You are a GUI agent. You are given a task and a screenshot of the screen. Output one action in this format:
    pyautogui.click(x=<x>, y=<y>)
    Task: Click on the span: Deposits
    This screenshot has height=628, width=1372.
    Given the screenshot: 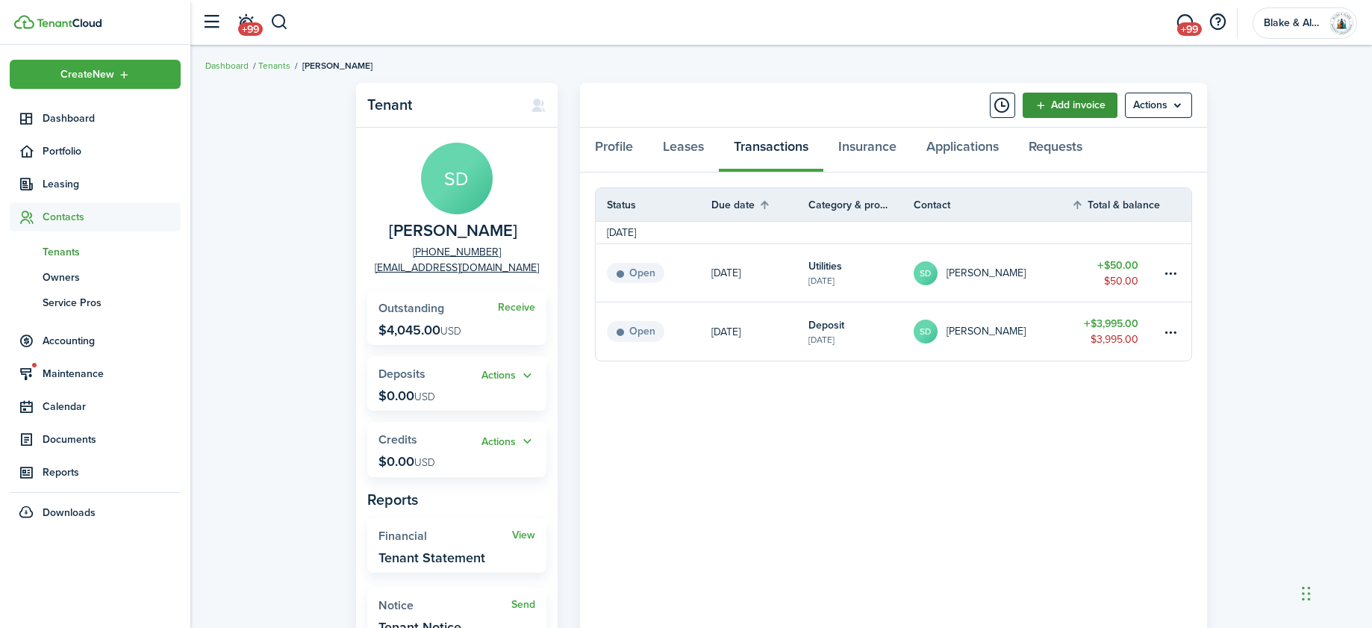 What is the action you would take?
    pyautogui.click(x=402, y=373)
    